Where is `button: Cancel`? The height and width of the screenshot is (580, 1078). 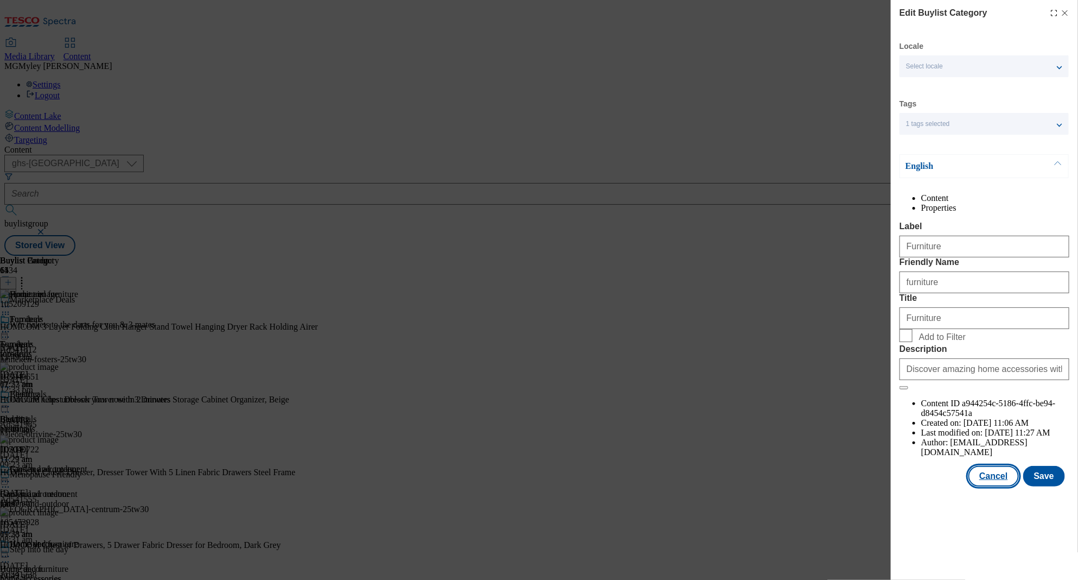
button: Cancel is located at coordinates (994, 476).